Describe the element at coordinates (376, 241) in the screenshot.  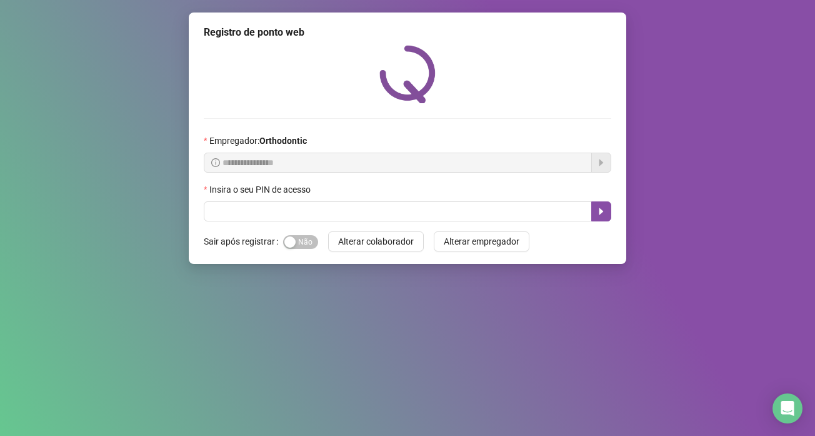
I see `span: Alterar colaborador` at that location.